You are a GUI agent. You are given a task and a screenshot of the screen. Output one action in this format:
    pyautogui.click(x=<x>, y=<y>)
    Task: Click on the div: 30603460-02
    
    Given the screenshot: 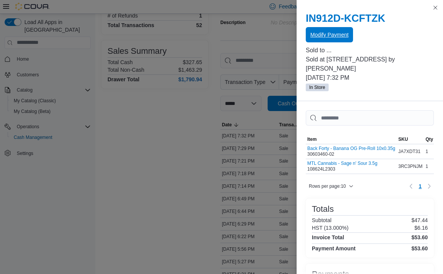 What is the action you would take?
    pyautogui.click(x=351, y=151)
    